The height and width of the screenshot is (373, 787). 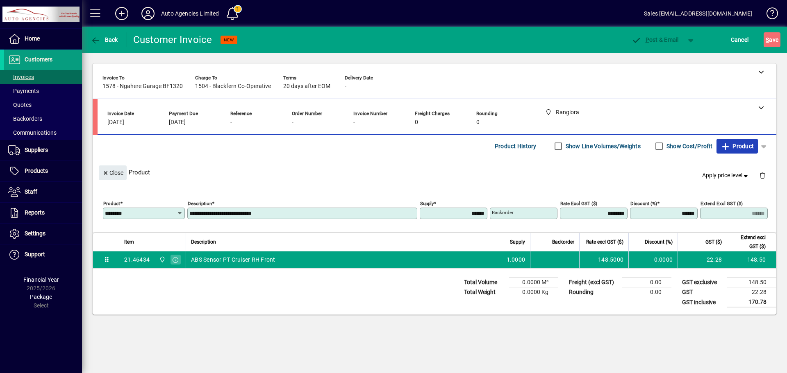 What do you see at coordinates (435, 172) in the screenshot?
I see `div: Product` at bounding box center [435, 172].